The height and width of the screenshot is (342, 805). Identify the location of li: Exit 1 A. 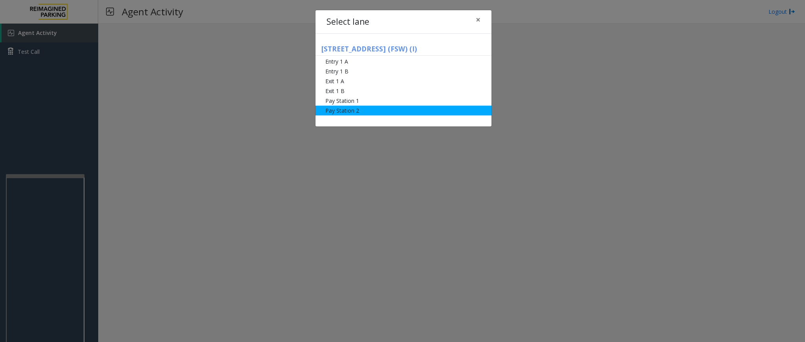
(404, 81).